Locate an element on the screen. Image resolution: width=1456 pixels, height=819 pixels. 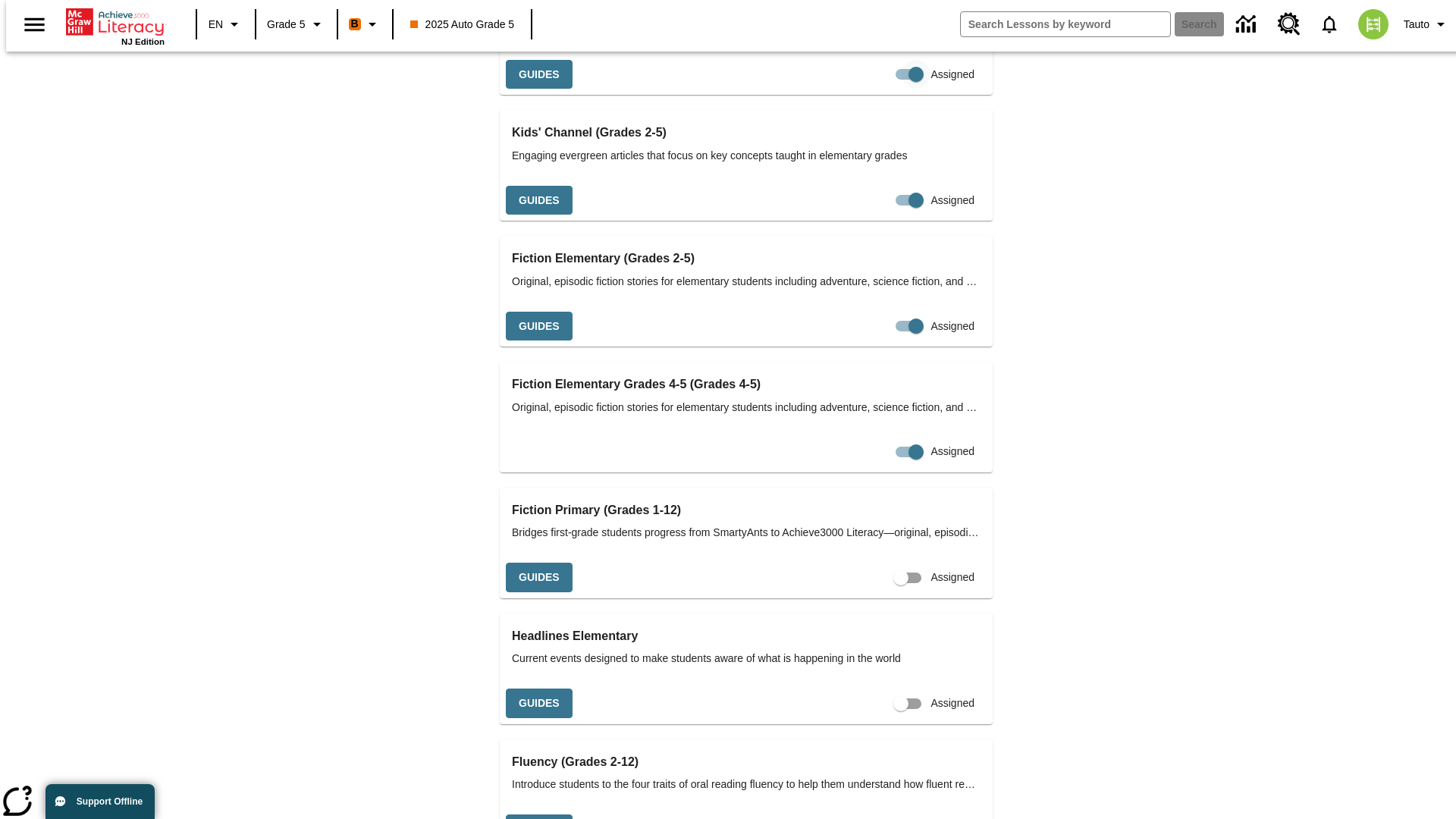
button: Support Offline is located at coordinates (100, 802).